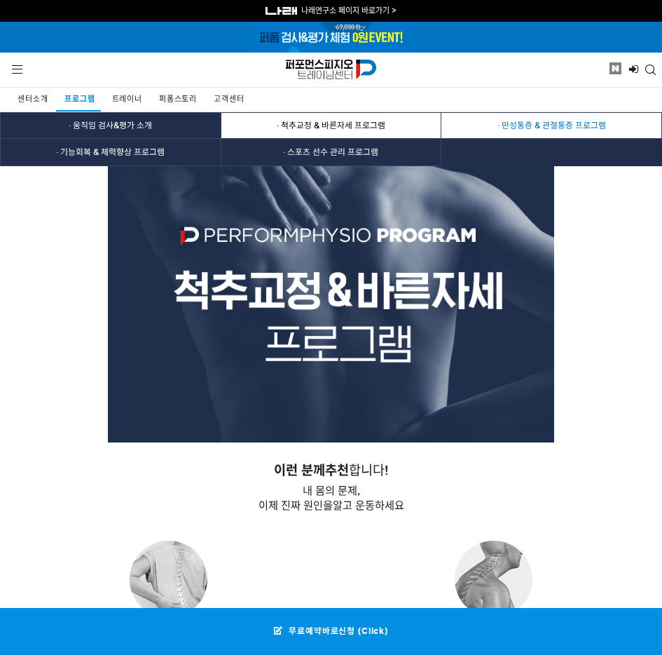 Image resolution: width=662 pixels, height=655 pixels. I want to click on a: 무료예약바로신청 (Click), so click(331, 631).